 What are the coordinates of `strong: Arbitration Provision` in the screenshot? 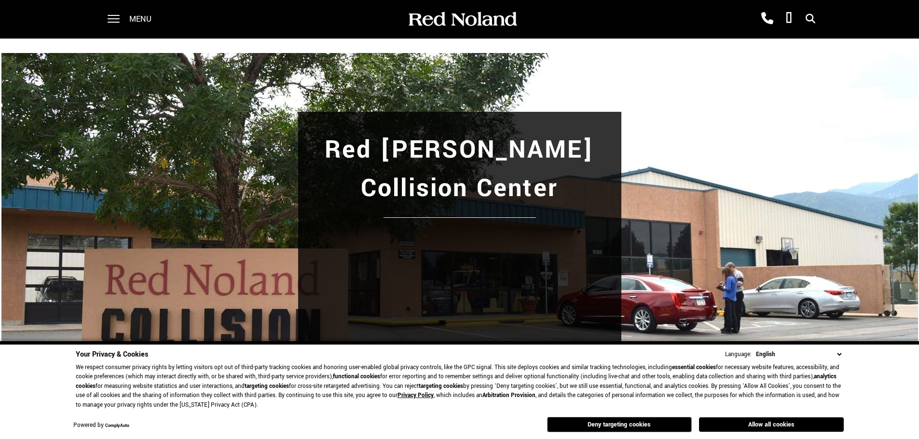 It's located at (509, 395).